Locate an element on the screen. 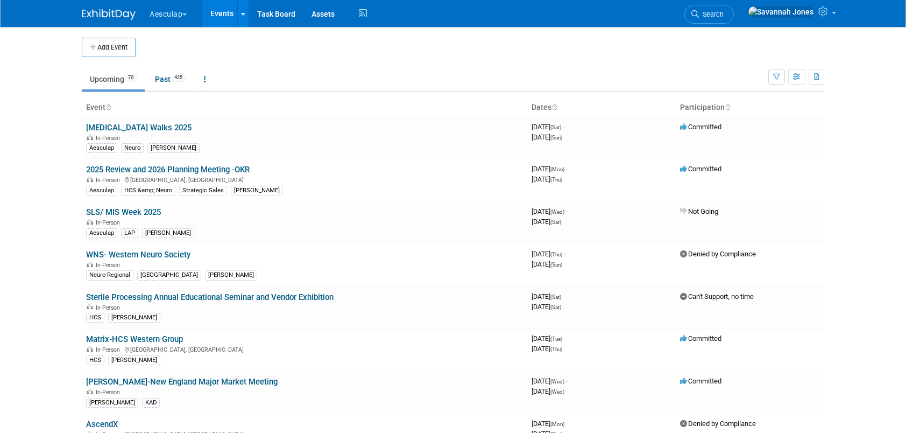 Image resolution: width=906 pixels, height=433 pixels. a: Upcoming70 is located at coordinates (113, 79).